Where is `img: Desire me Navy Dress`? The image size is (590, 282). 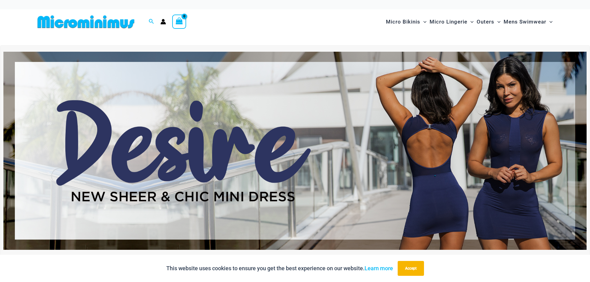
img: Desire me Navy Dress is located at coordinates (295, 151).